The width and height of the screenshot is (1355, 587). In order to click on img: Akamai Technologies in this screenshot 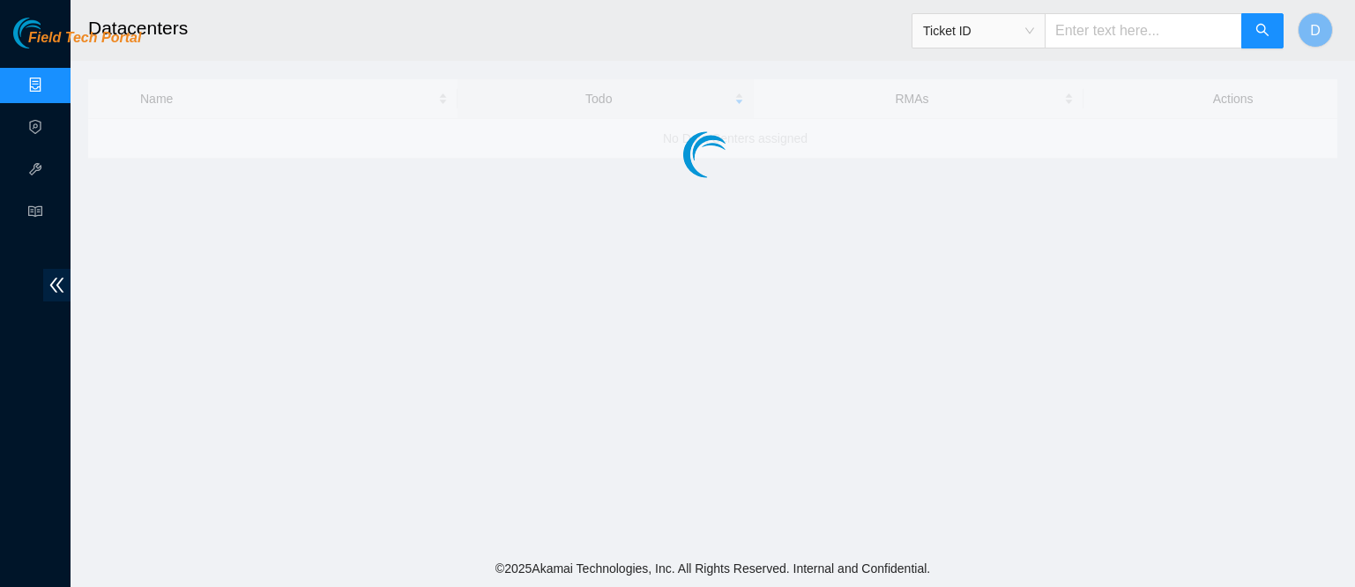, I will do `click(51, 33)`.